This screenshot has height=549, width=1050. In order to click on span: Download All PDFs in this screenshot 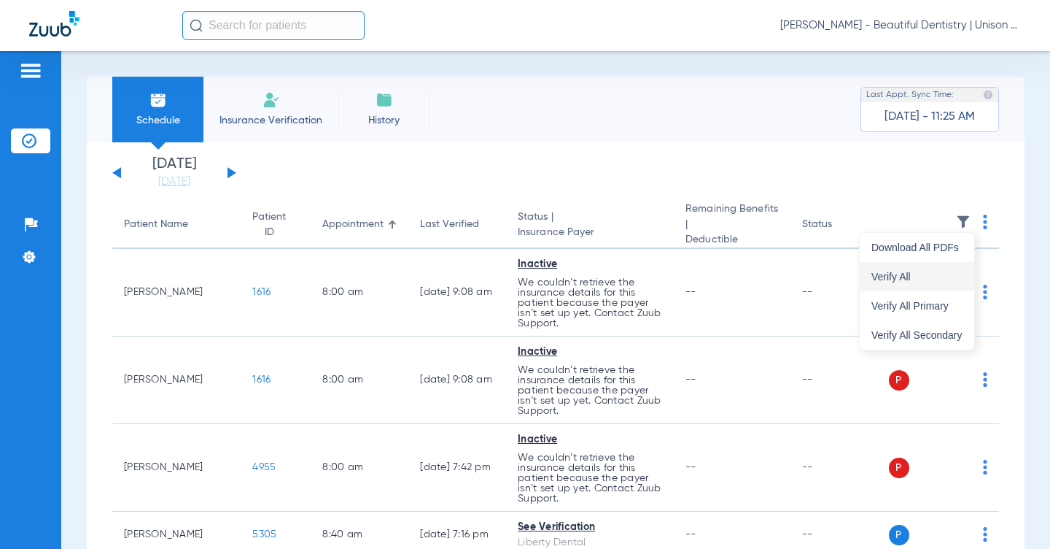, I will do `click(917, 247)`.